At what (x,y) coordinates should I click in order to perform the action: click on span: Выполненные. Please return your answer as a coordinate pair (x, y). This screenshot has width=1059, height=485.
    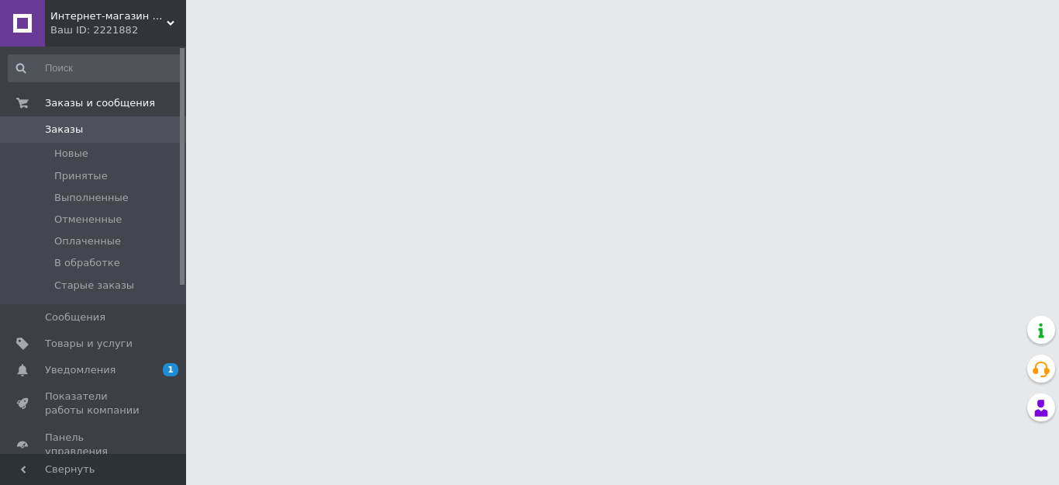
    Looking at the image, I should click on (92, 198).